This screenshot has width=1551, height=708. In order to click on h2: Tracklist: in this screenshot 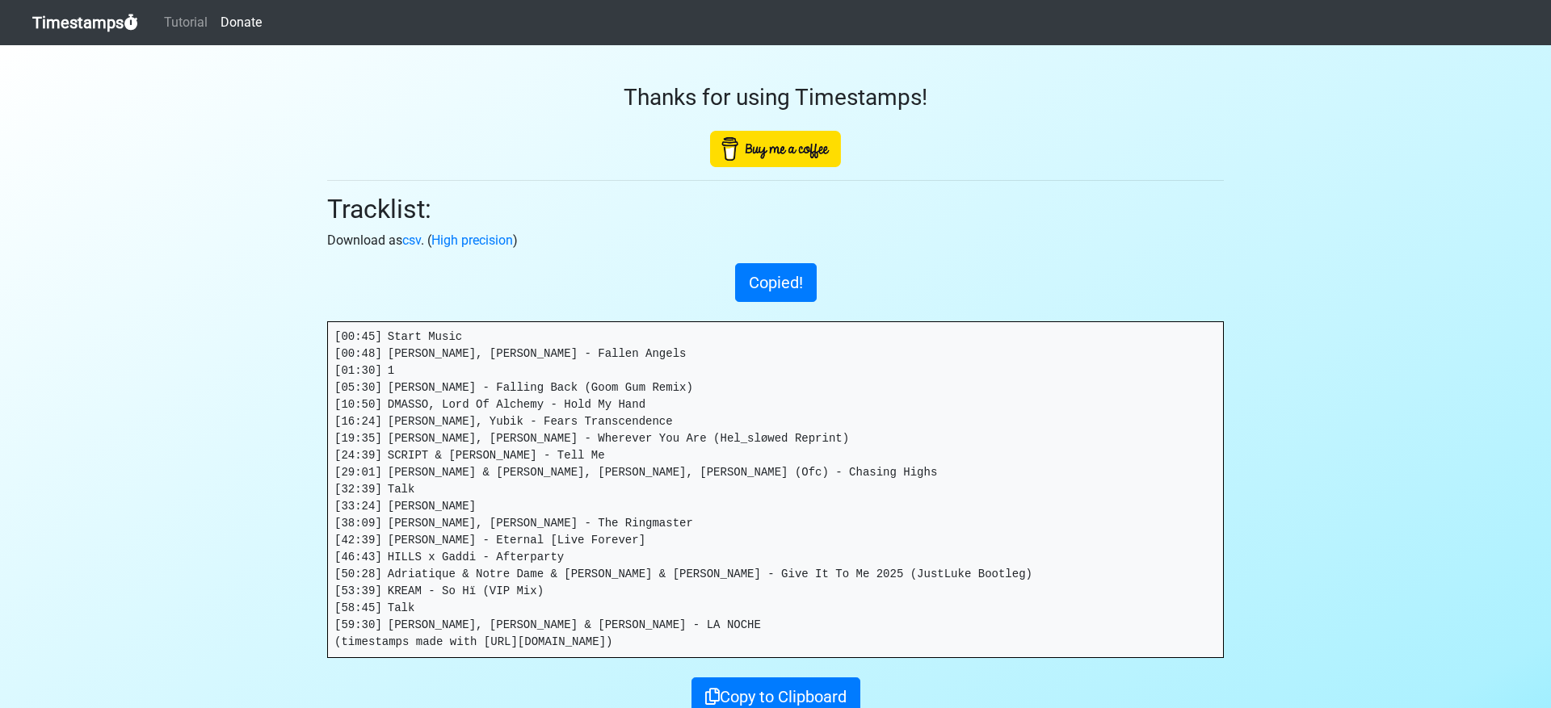, I will do `click(775, 209)`.